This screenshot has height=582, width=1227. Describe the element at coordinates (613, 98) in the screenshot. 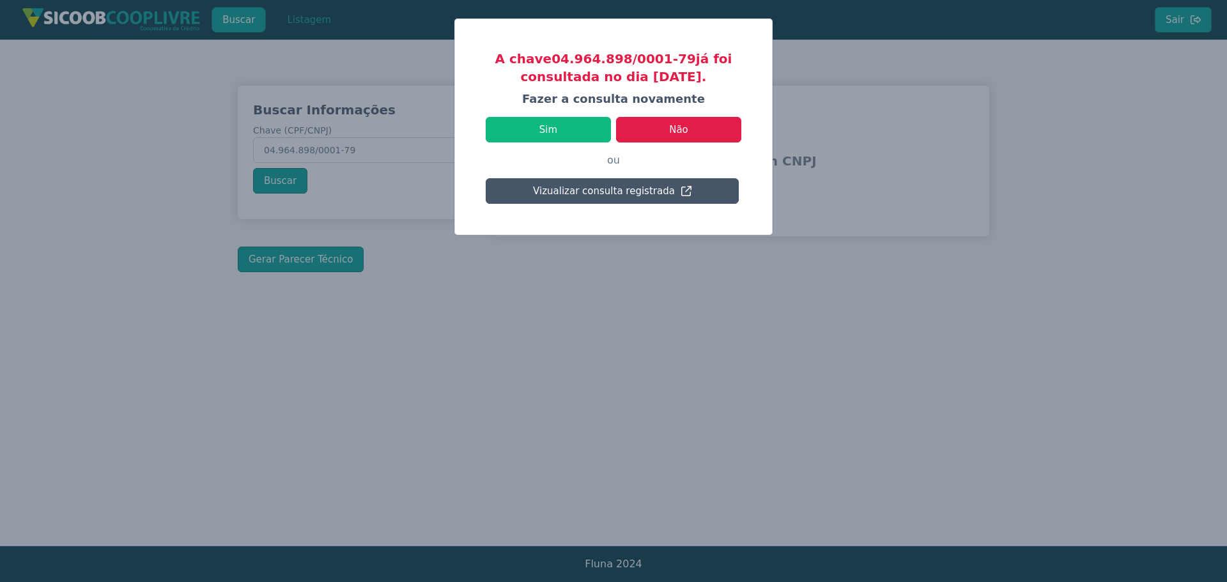

I see `h4: Fazer a consulta novamente` at that location.